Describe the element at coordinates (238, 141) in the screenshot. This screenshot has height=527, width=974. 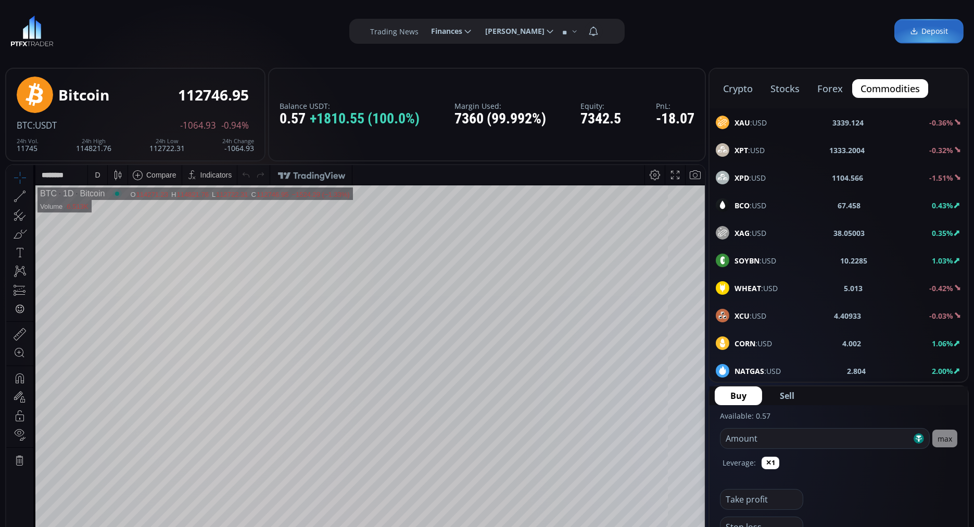
I see `div: 24h Change` at that location.